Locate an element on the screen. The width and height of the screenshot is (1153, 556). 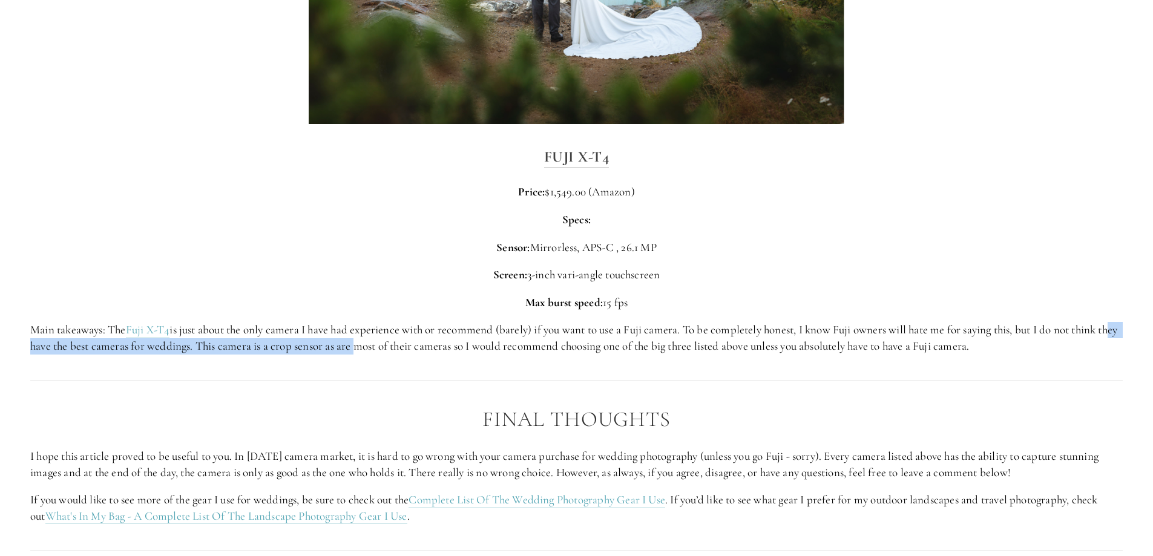
p: Mirrorless, APS-C , 26.1 MP is located at coordinates (576, 247).